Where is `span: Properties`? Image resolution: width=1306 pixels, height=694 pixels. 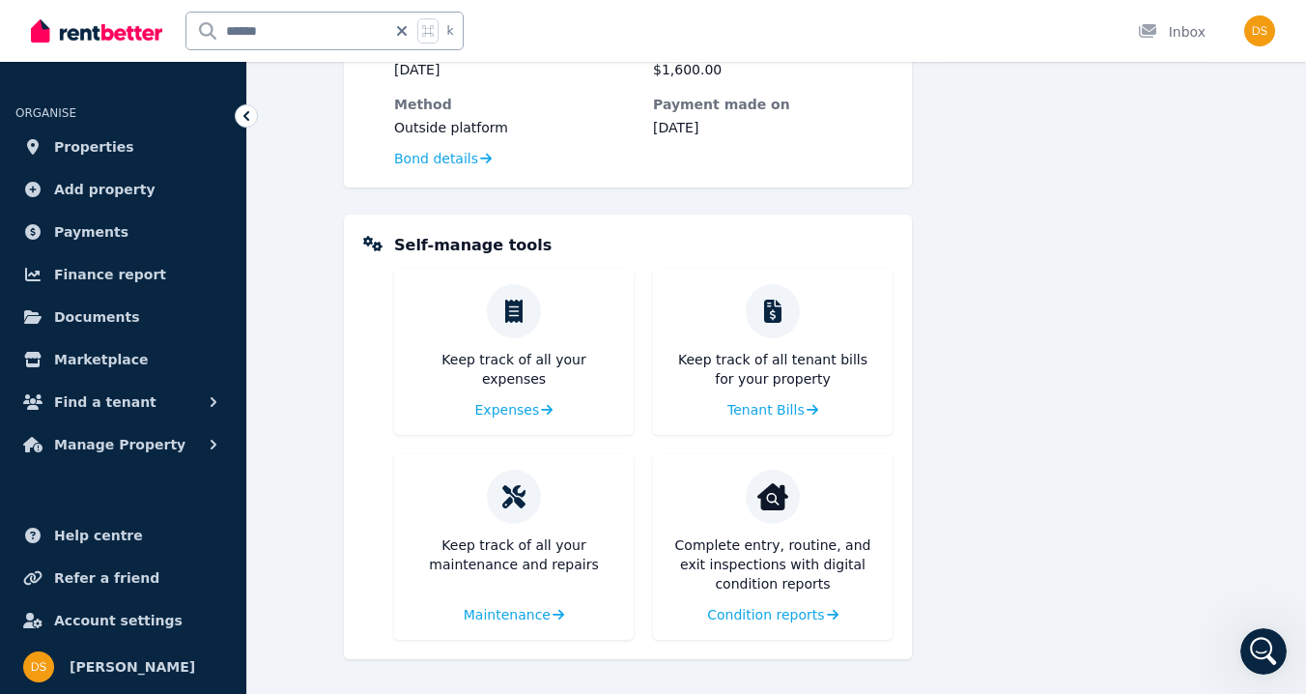 span: Properties is located at coordinates (94, 147).